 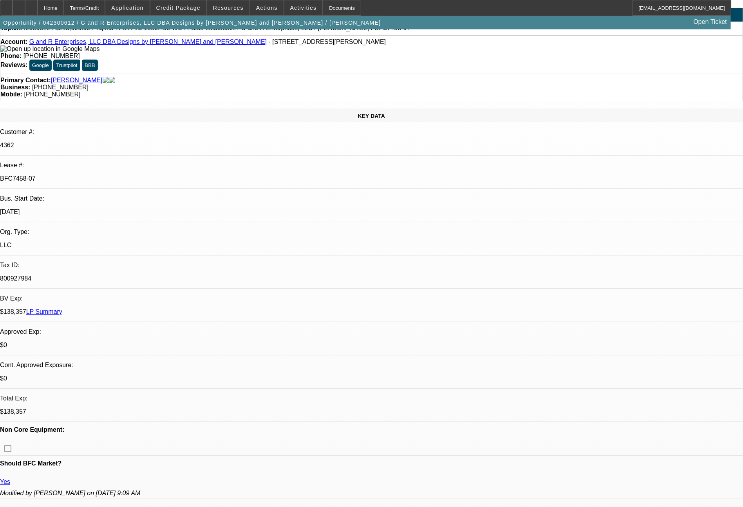 I want to click on strong: Account:, so click(x=14, y=42).